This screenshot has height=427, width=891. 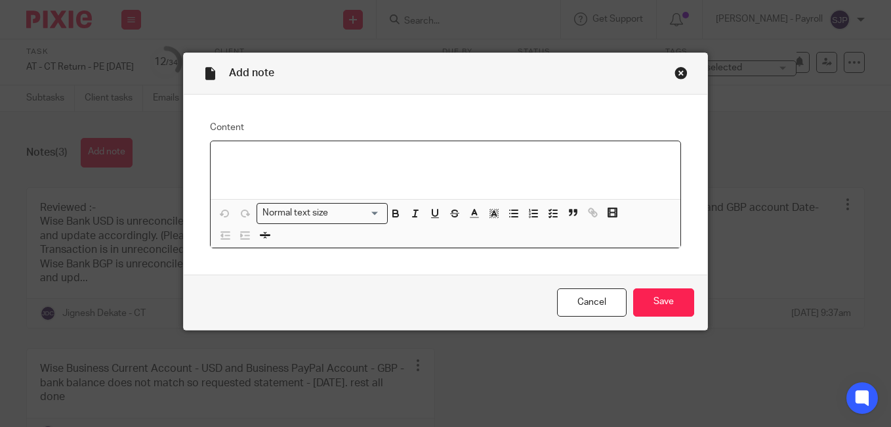 What do you see at coordinates (295, 213) in the screenshot?
I see `span: Normal text size` at bounding box center [295, 213].